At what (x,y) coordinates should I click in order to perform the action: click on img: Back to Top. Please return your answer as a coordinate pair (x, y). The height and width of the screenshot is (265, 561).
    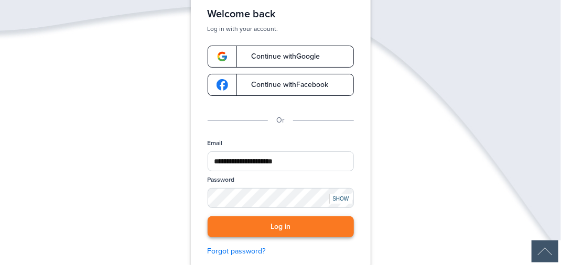
    Looking at the image, I should click on (544, 251).